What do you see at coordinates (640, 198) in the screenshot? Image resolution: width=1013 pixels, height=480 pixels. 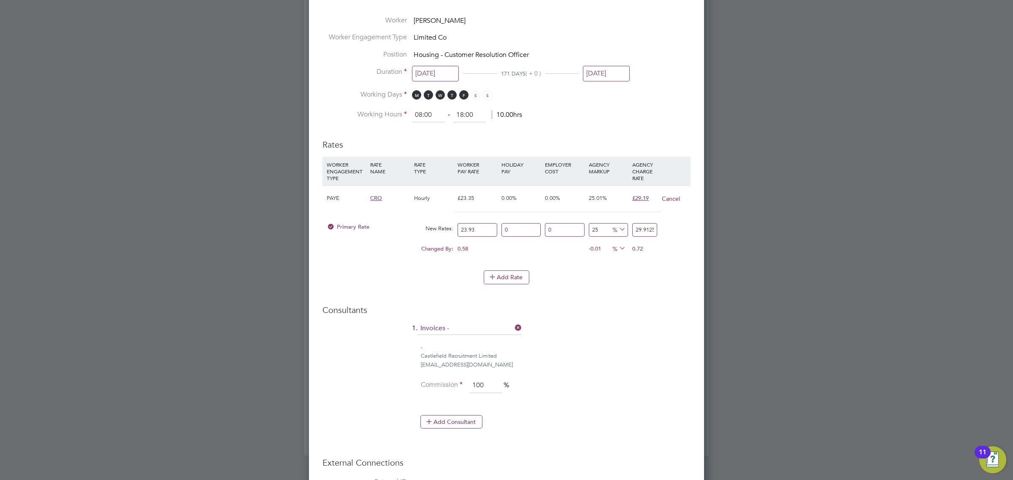 I see `span: £29.19` at bounding box center [640, 198].